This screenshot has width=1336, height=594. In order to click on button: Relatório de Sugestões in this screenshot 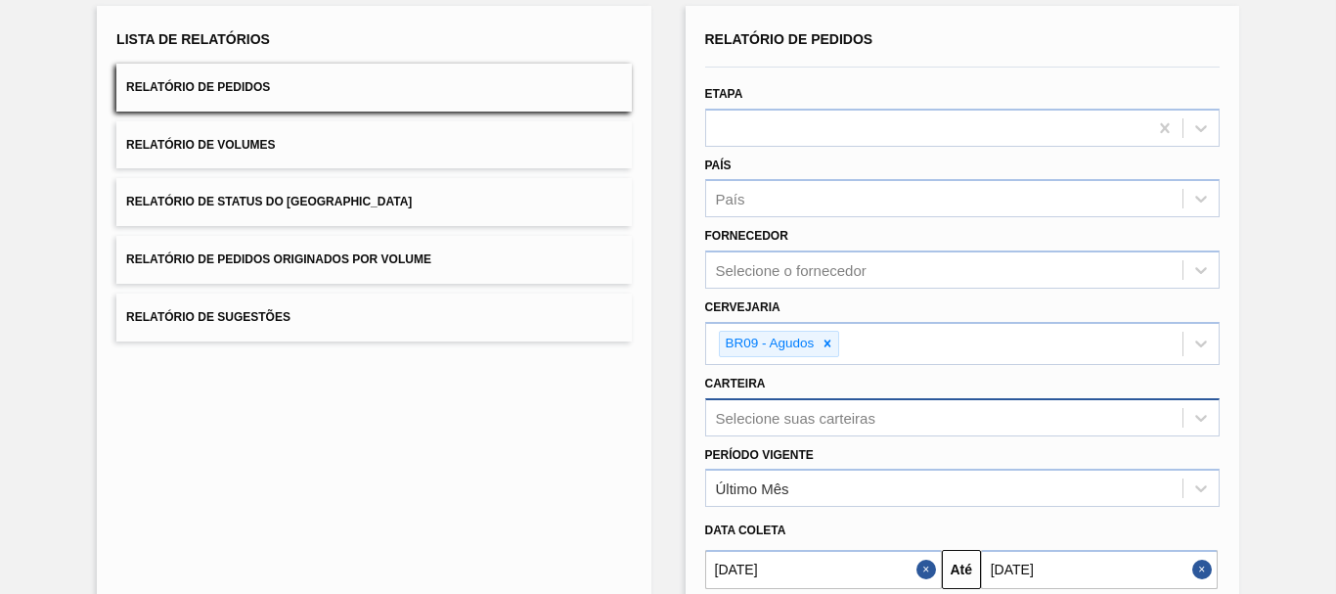, I will do `click(374, 317)`.